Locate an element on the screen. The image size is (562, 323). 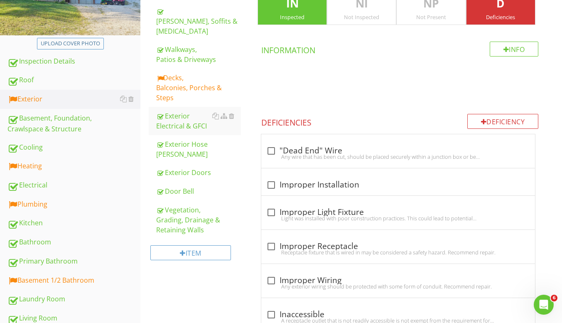
div: Basement 1/2 Bathroom is located at coordinates (74, 280).